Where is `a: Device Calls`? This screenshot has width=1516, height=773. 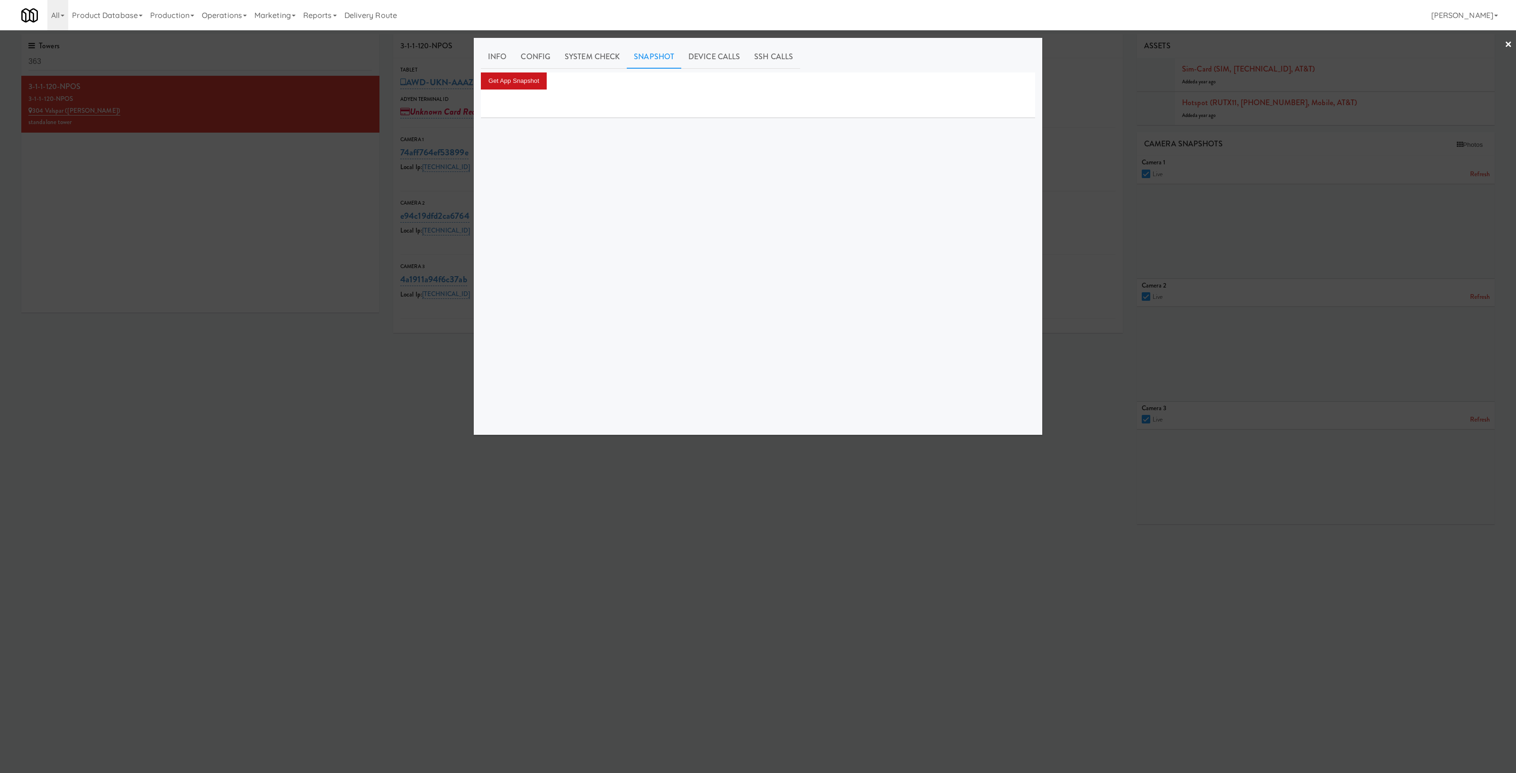
a: Device Calls is located at coordinates (714, 57).